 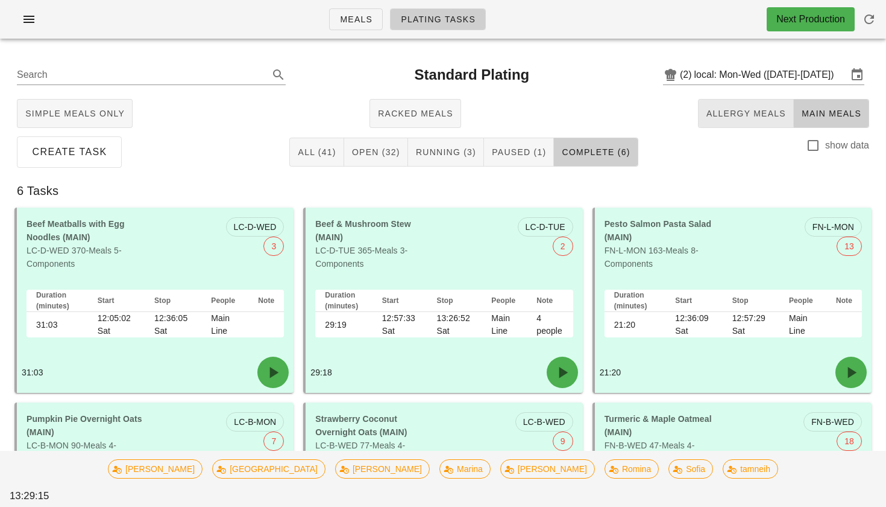 I want to click on b: Pumpkin Pie Overnight Oats (MAIN), so click(x=84, y=425).